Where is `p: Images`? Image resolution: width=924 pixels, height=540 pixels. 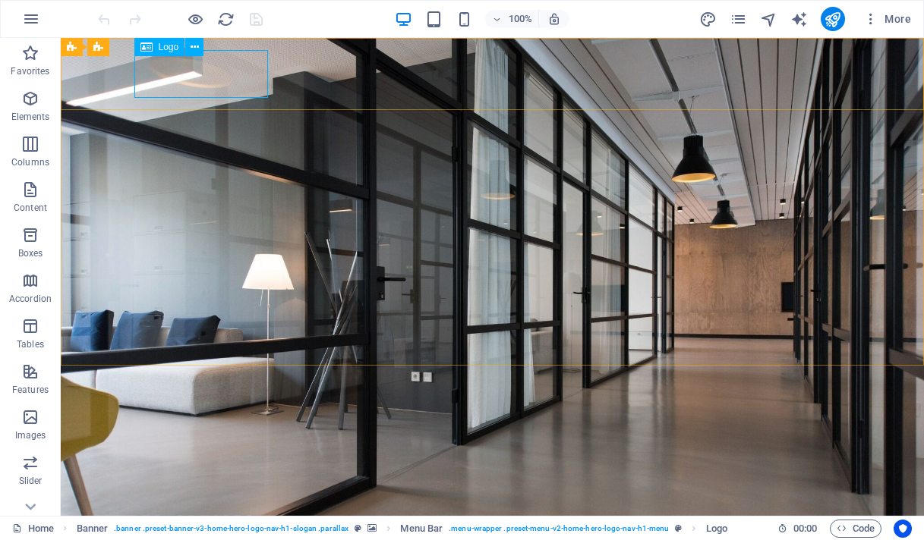 p: Images is located at coordinates (30, 436).